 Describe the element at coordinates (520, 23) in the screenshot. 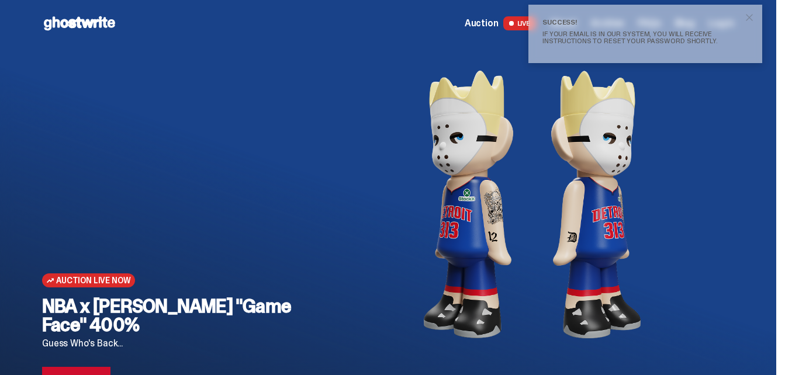

I see `span: LIVE` at that location.